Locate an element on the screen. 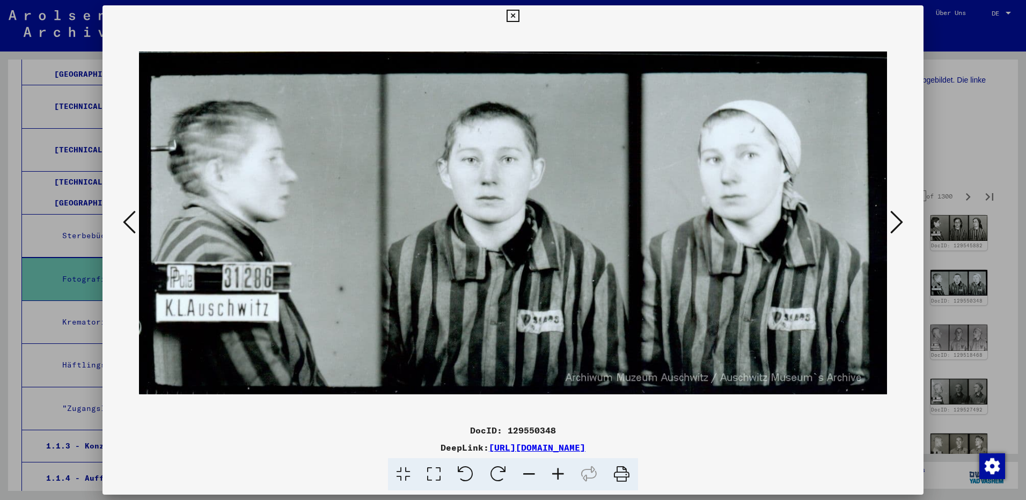 Image resolution: width=1026 pixels, height=500 pixels. img: Zustimmung ändern is located at coordinates (992, 466).